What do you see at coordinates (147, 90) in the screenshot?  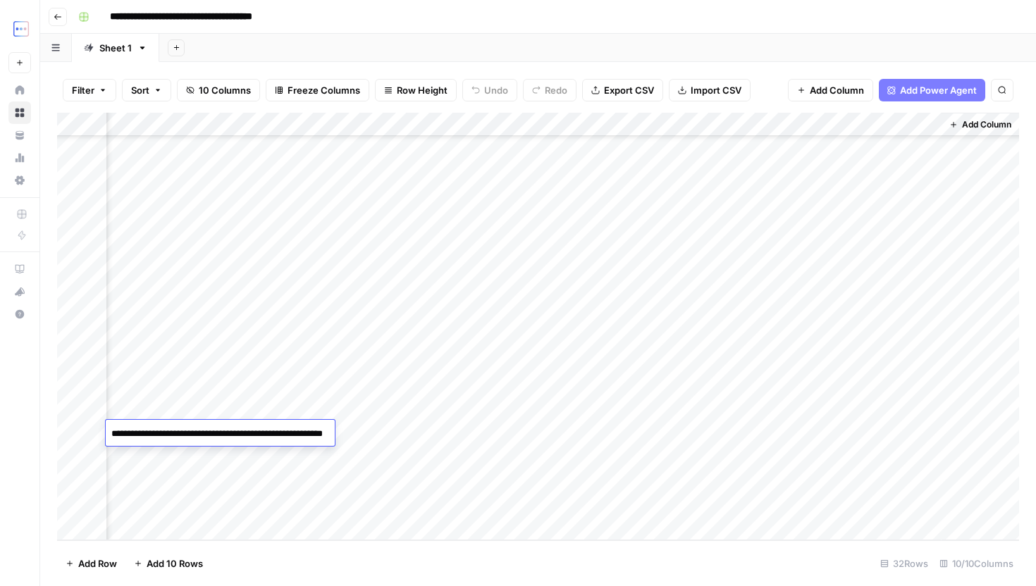 I see `button: Sort` at bounding box center [147, 90].